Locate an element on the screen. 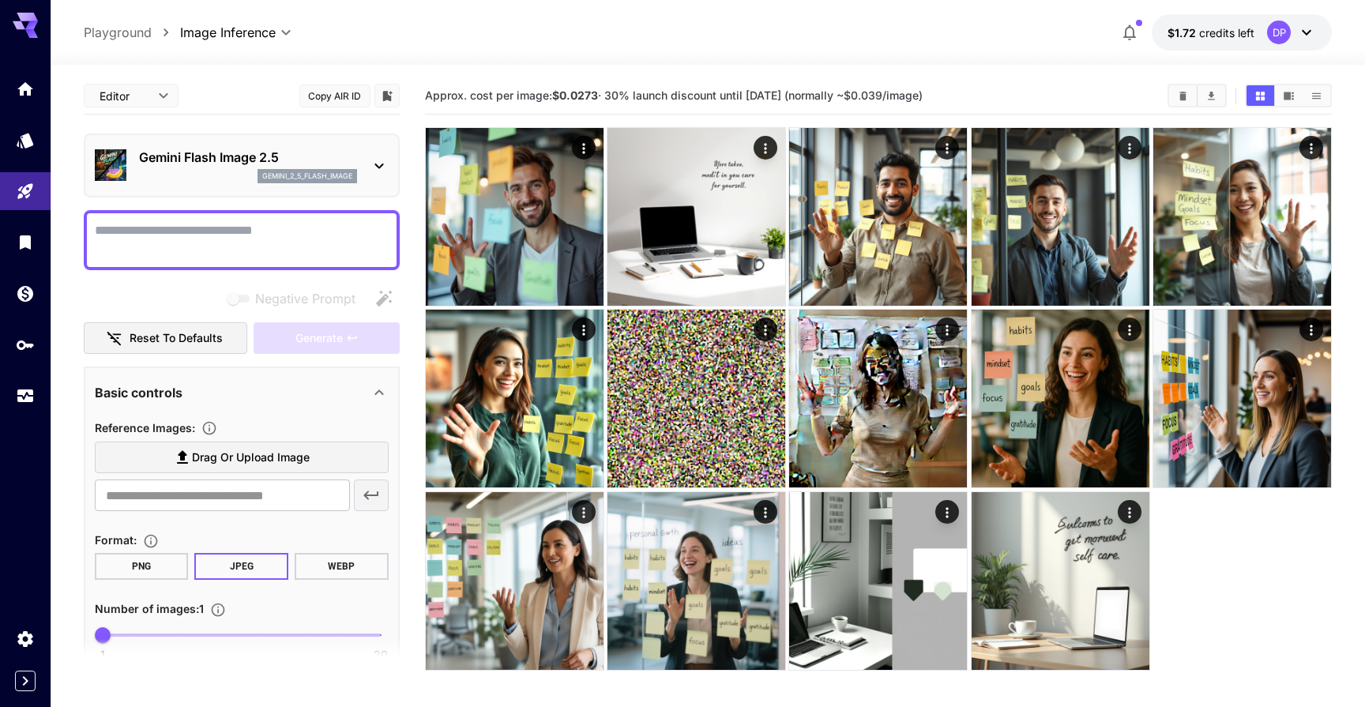 The image size is (1365, 707). b: $0.0273 is located at coordinates (575, 95).